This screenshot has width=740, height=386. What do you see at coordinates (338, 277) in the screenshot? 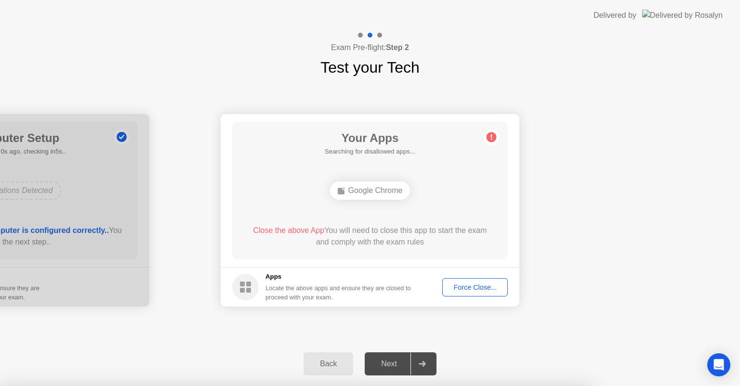
I see `h5: Apps` at bounding box center [338, 277].